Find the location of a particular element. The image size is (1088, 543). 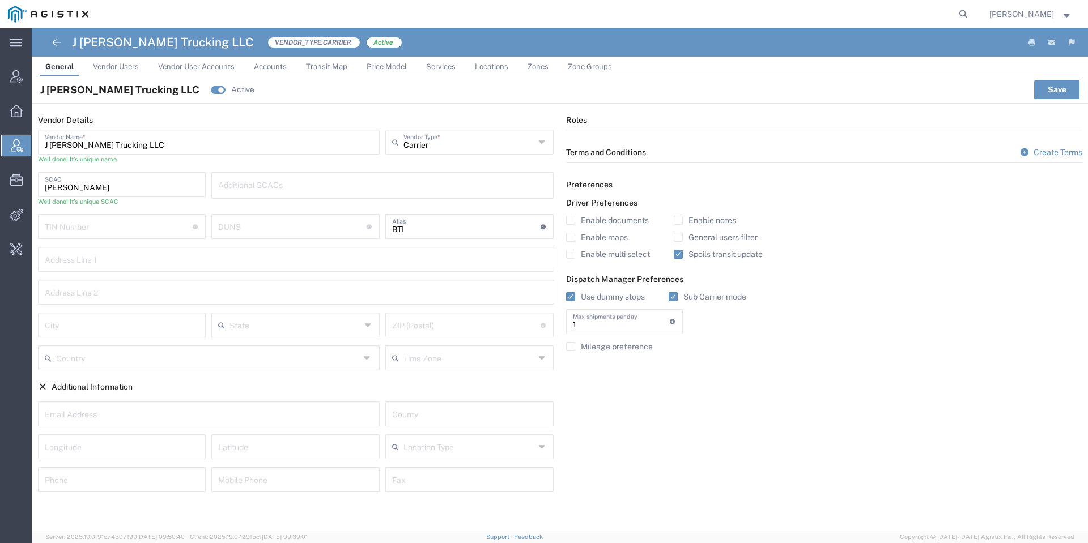

label: Enable documents is located at coordinates (607, 220).